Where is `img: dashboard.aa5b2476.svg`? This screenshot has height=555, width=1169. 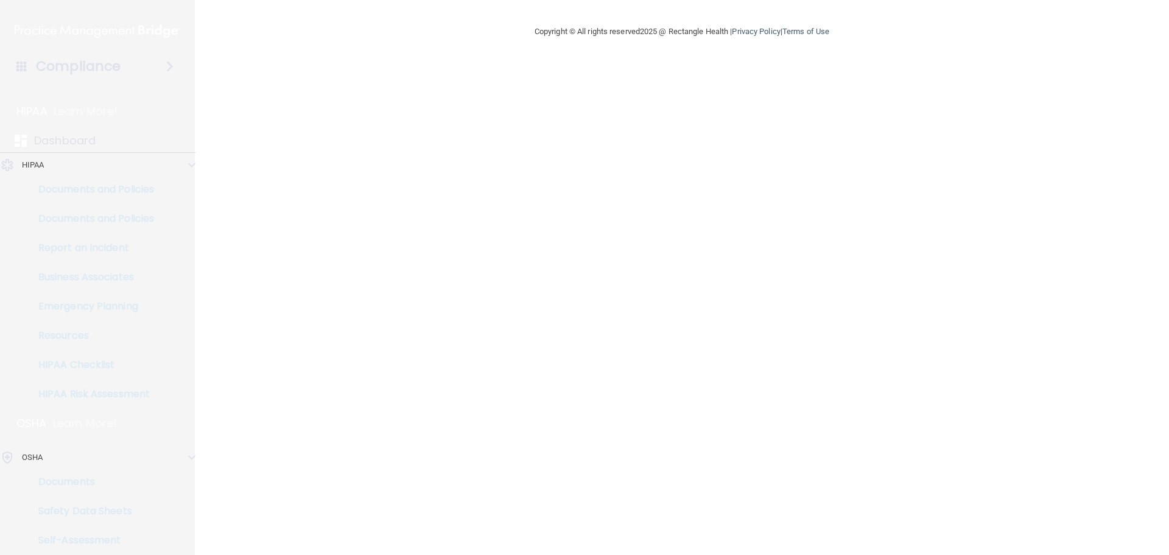 img: dashboard.aa5b2476.svg is located at coordinates (21, 141).